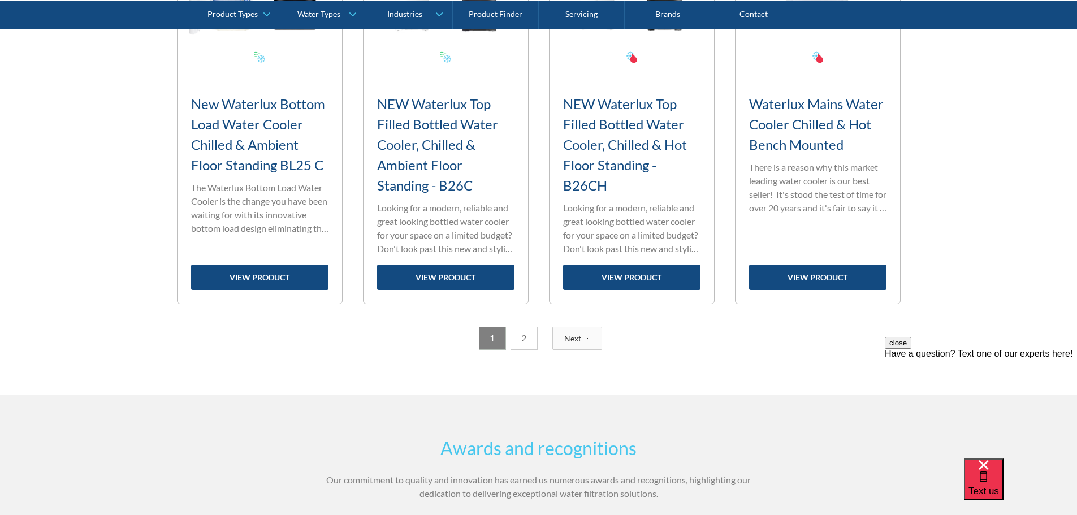 Image resolution: width=1077 pixels, height=515 pixels. Describe the element at coordinates (319, 14) in the screenshot. I see `div: Water Types` at that location.